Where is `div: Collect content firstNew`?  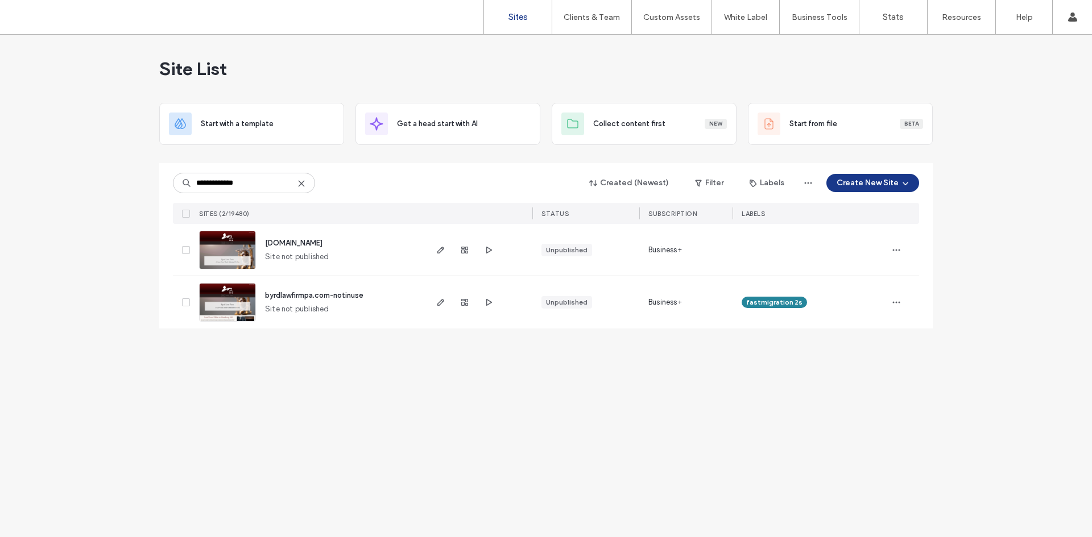 div: Collect content firstNew is located at coordinates (644, 124).